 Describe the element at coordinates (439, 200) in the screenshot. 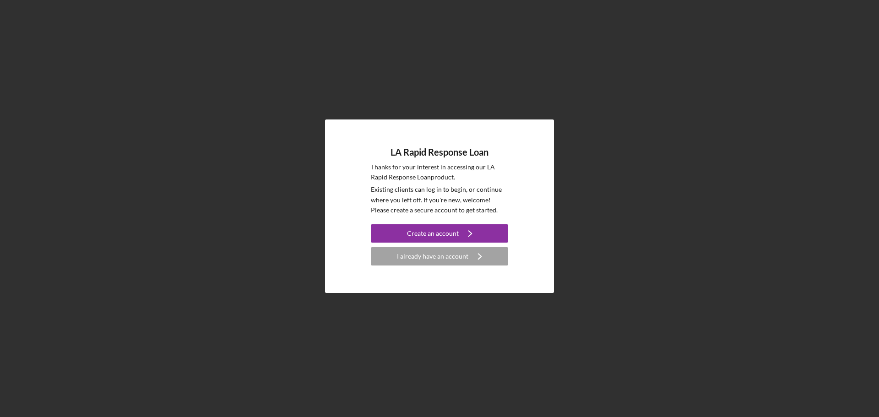

I see `p: Existing clients can log in to begin, or continue where you left off. If you're new, welcome! Ple...` at that location.